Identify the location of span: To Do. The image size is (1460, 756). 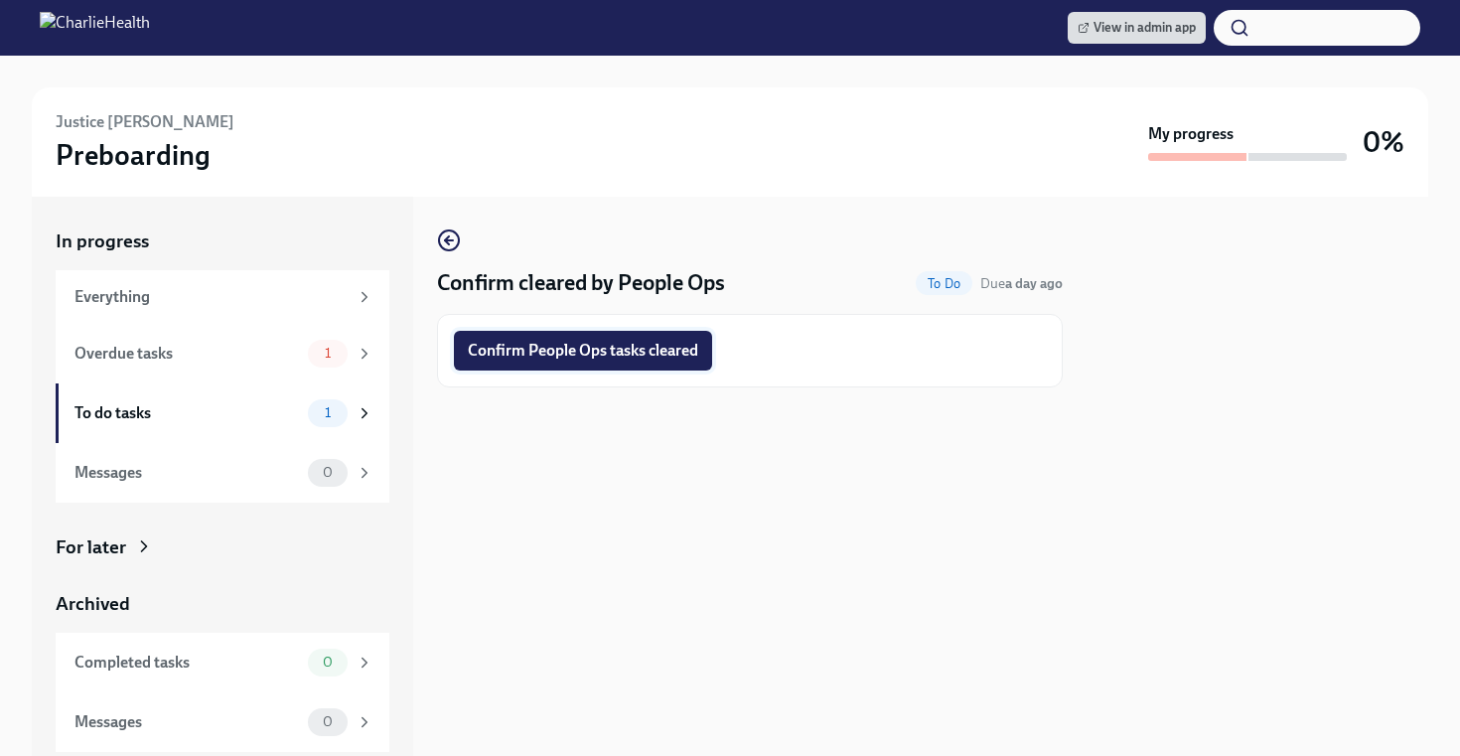
(943, 283).